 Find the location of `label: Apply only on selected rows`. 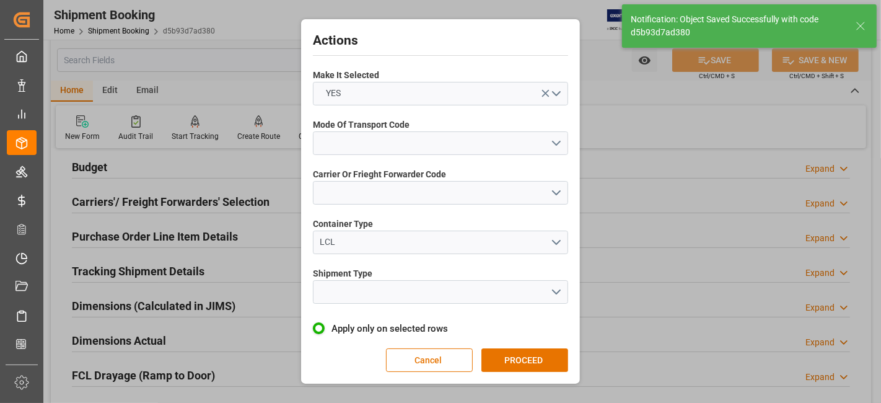

label: Apply only on selected rows is located at coordinates (440, 328).